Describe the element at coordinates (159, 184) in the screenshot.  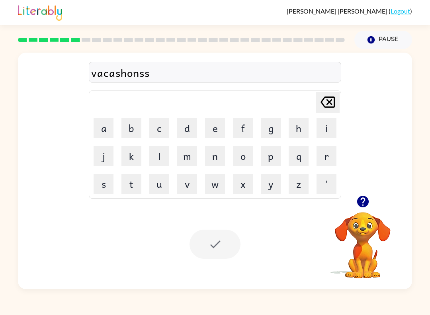
I see `button: u` at that location.